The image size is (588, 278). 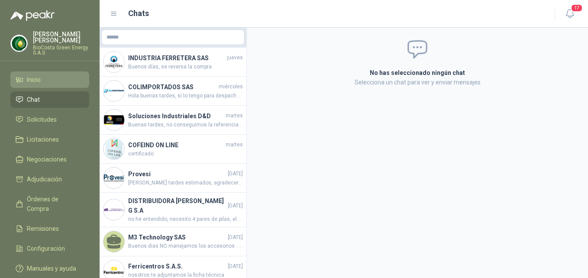 What do you see at coordinates (34, 80) in the screenshot?
I see `span: Inicio` at bounding box center [34, 80].